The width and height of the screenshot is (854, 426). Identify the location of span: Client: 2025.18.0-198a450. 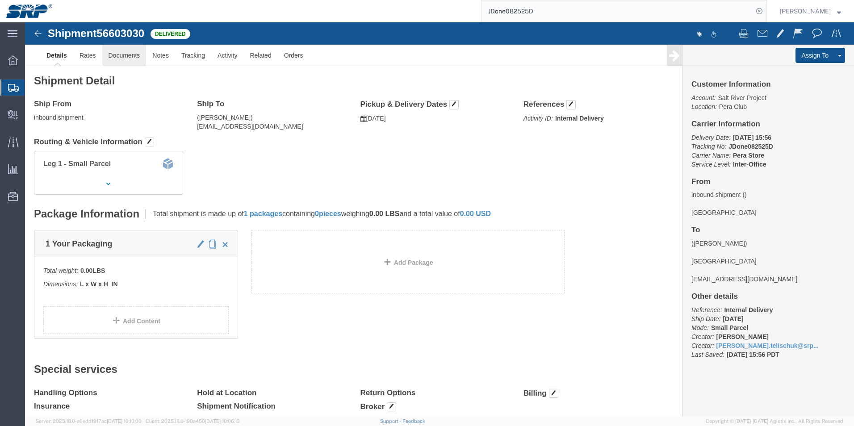
(193, 421).